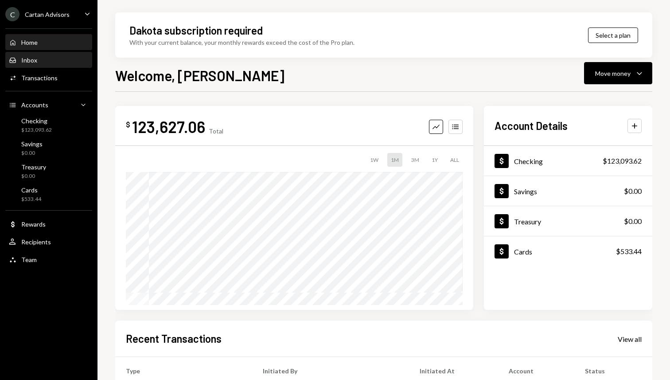  What do you see at coordinates (168, 126) in the screenshot?
I see `div: 123,627.06` at bounding box center [168, 126].